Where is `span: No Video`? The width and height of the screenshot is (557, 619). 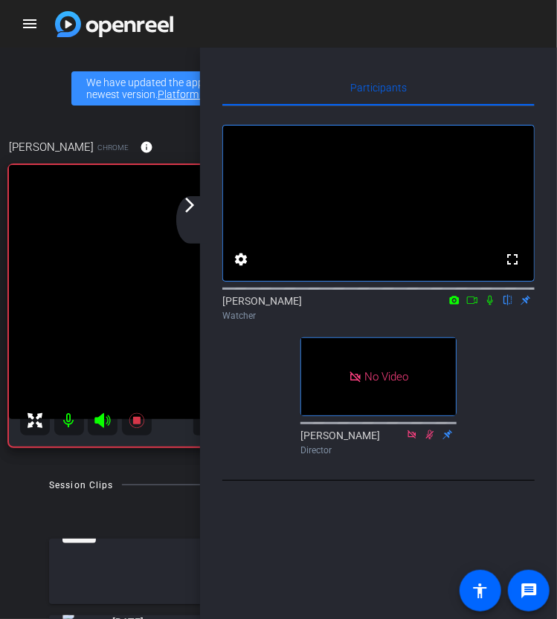
span: No Video is located at coordinates (386, 377).